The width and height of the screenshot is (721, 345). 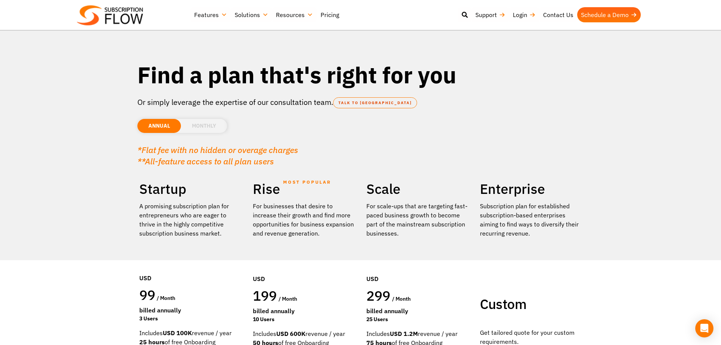 I want to click on span: Custom, so click(x=503, y=304).